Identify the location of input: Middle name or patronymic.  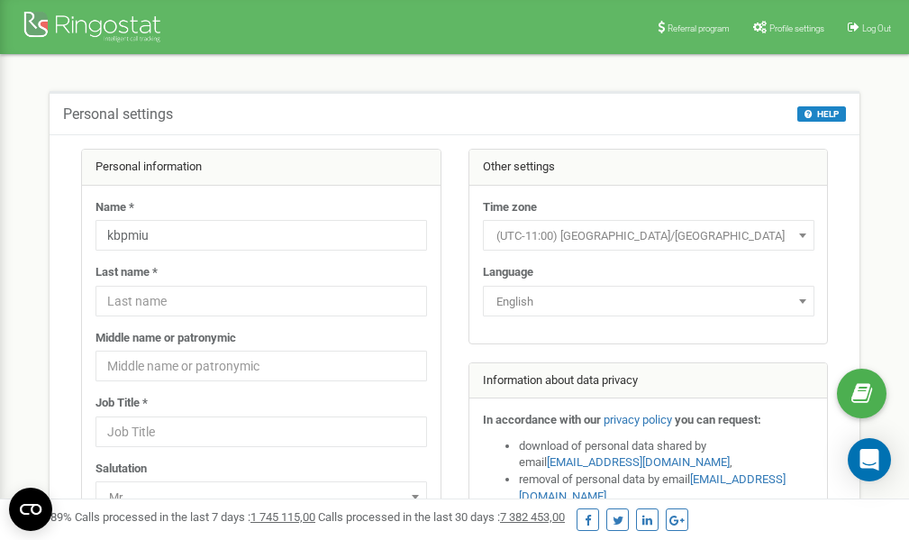
(261, 366).